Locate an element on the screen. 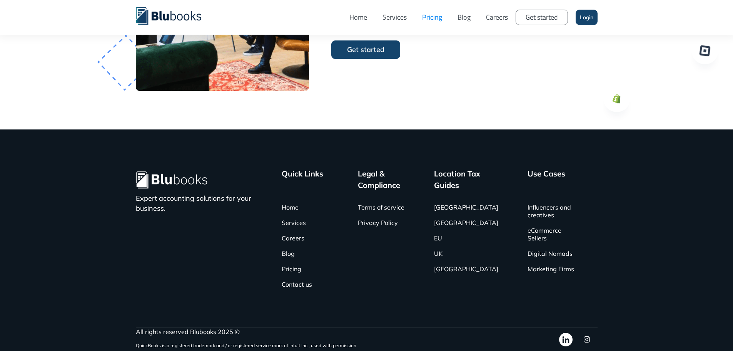 This screenshot has height=351, width=733. a: Login is located at coordinates (586, 17).